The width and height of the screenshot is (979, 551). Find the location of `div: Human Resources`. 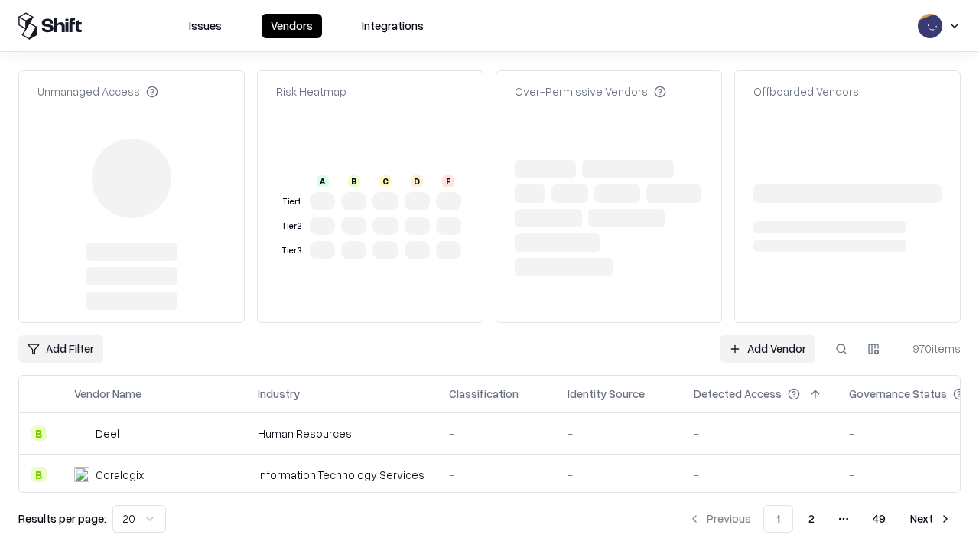

div: Human Resources is located at coordinates (341, 433).